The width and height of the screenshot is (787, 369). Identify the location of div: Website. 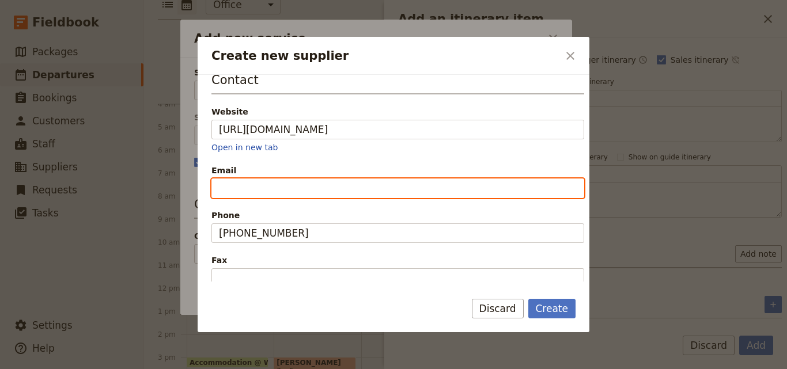
(398, 112).